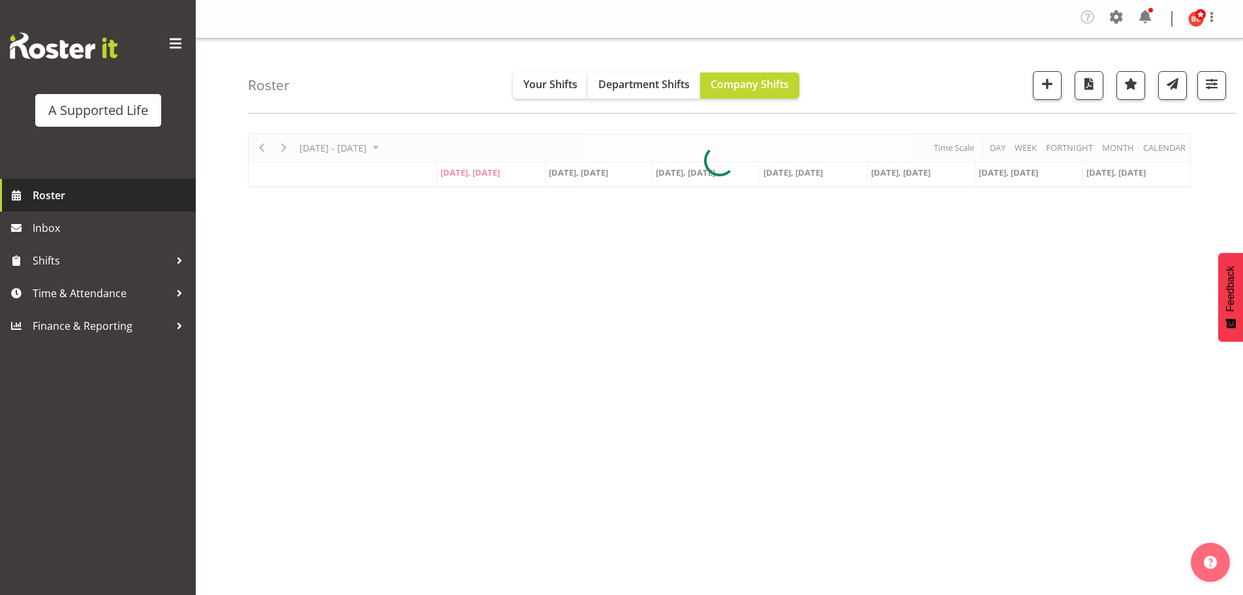 The height and width of the screenshot is (595, 1243). I want to click on img: bruno-eagleton9611.jpg, so click(1196, 19).